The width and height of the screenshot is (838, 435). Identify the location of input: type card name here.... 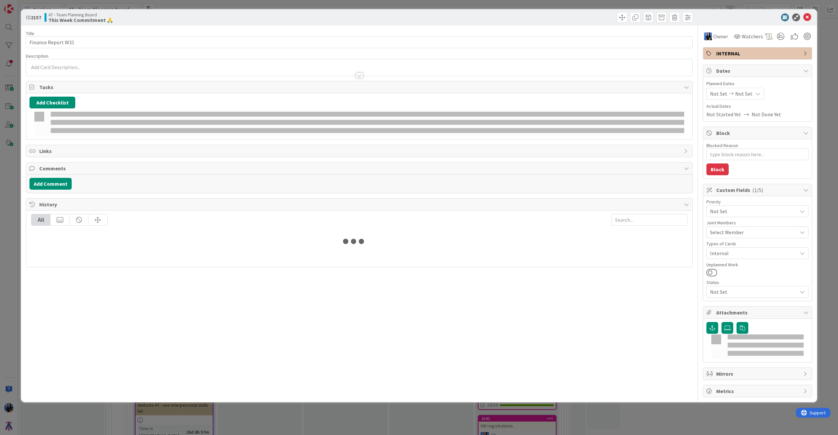
(359, 42).